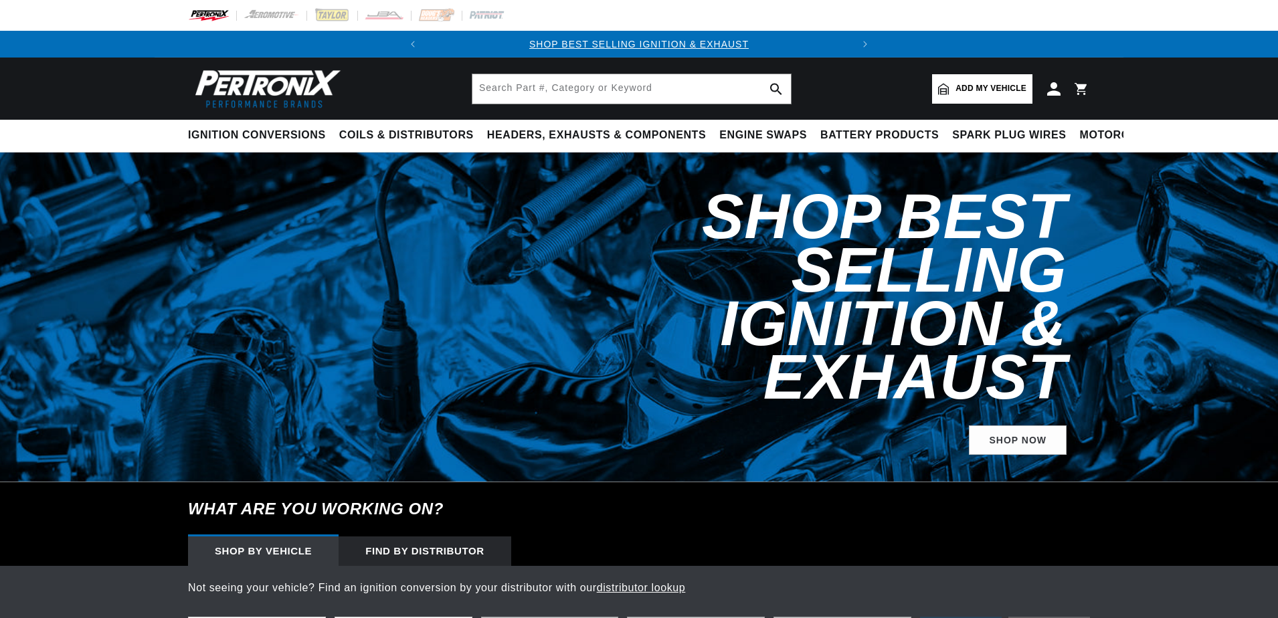 This screenshot has width=1278, height=618. I want to click on button: search button, so click(776, 89).